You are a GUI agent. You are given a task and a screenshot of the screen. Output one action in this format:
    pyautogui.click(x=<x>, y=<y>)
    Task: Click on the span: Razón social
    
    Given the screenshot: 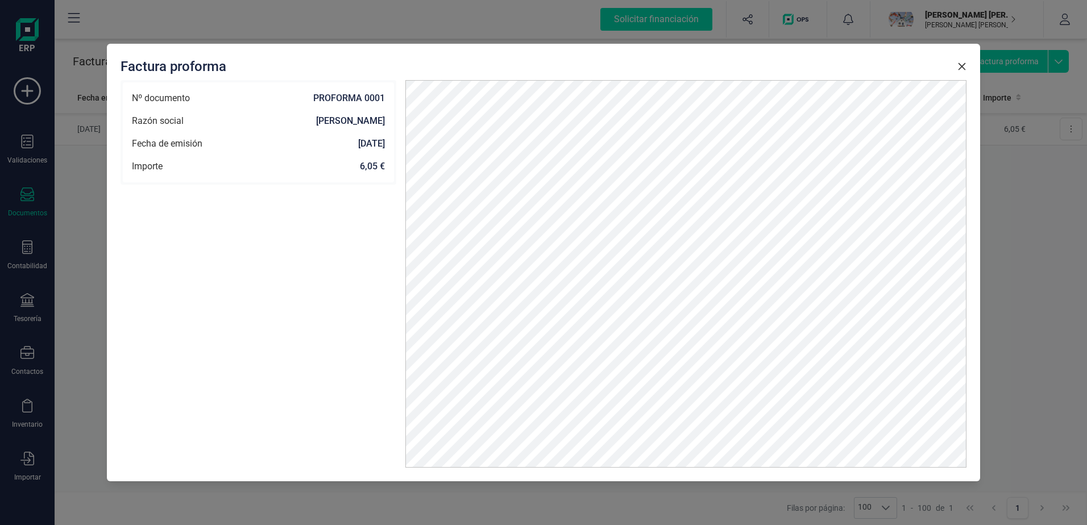 What is the action you would take?
    pyautogui.click(x=158, y=121)
    